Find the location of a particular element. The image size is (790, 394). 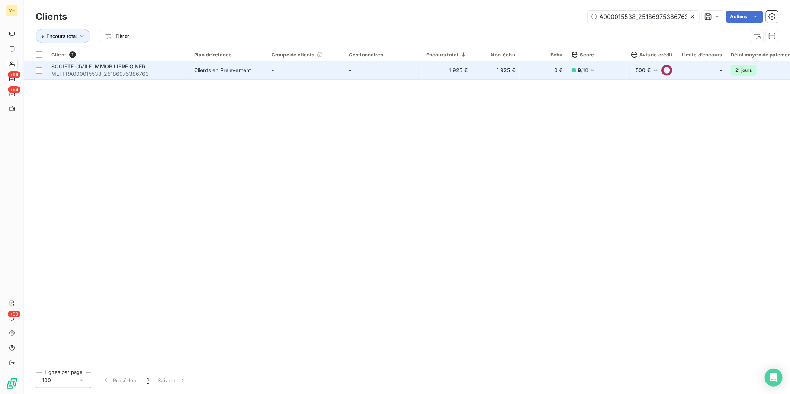

span: 500 € is located at coordinates (643, 70).